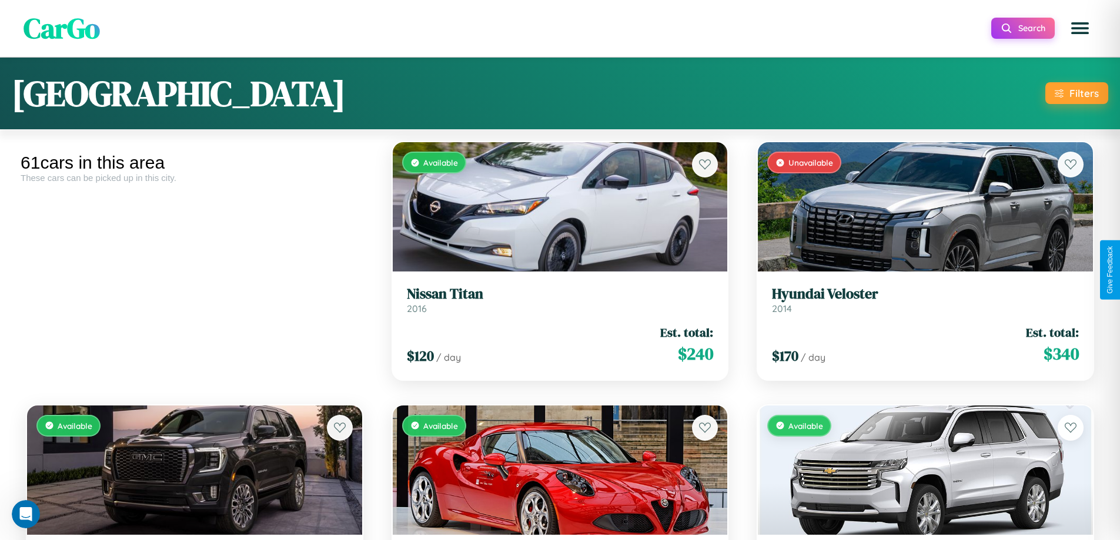 Image resolution: width=1120 pixels, height=540 pixels. Describe the element at coordinates (925, 300) in the screenshot. I see `a: Hyundai Veloster2014` at that location.